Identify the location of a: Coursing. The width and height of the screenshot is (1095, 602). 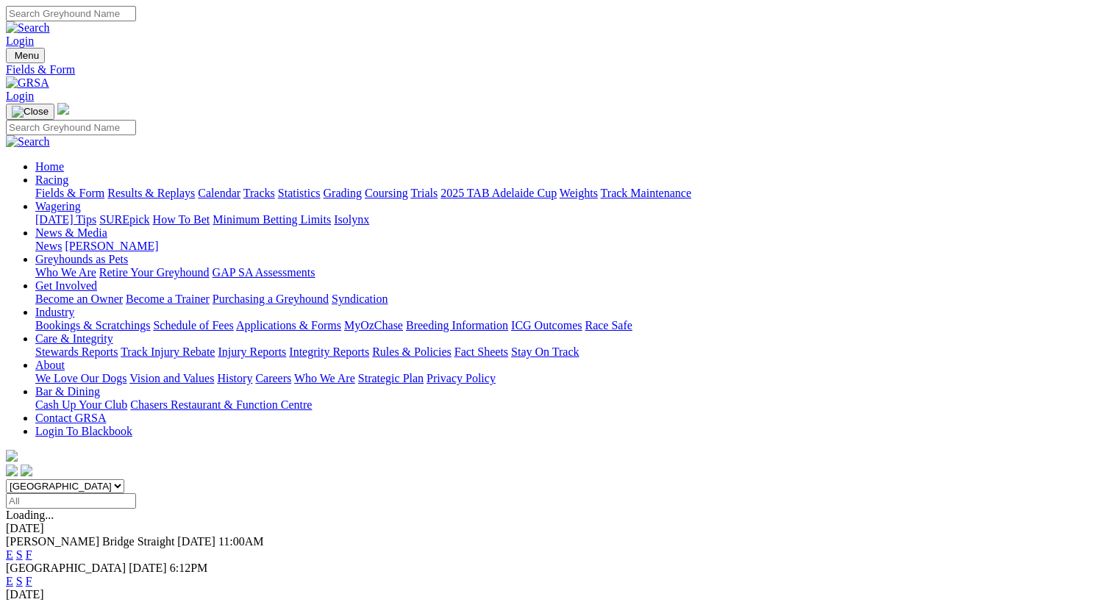
(386, 193).